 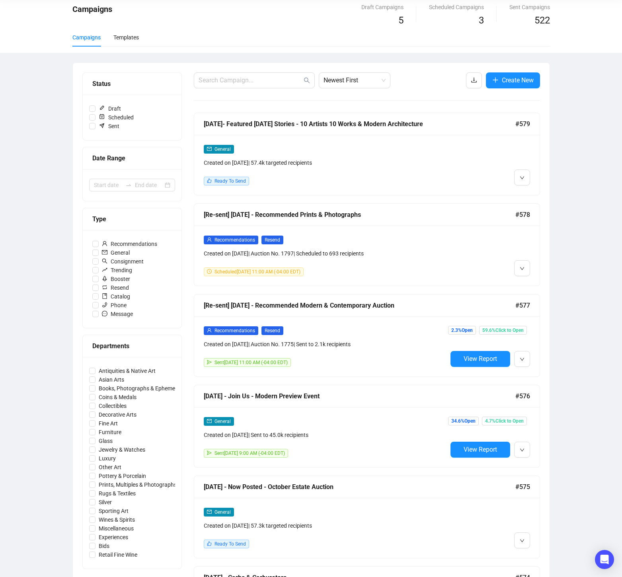 I want to click on span: to, so click(x=128, y=185).